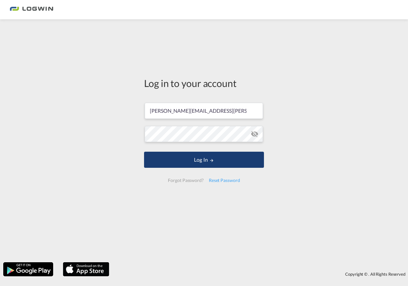 The height and width of the screenshot is (286, 408). I want to click on img: 2761ae10d95411efa20a1f5e0282d2d7.png, so click(31, 10).